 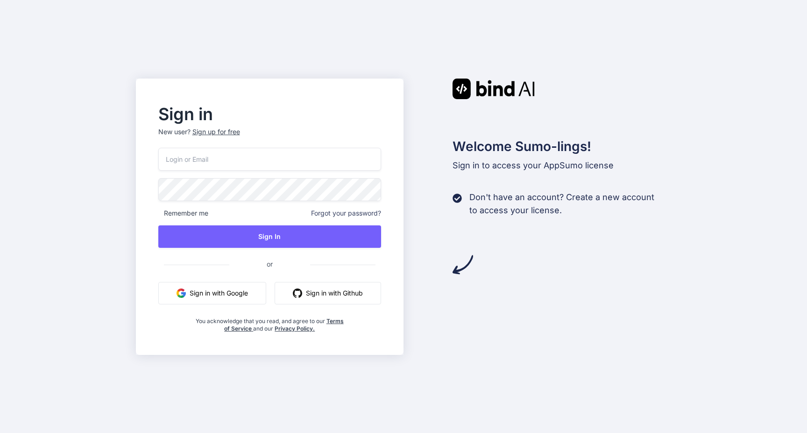 I want to click on img: arrow, so click(x=463, y=264).